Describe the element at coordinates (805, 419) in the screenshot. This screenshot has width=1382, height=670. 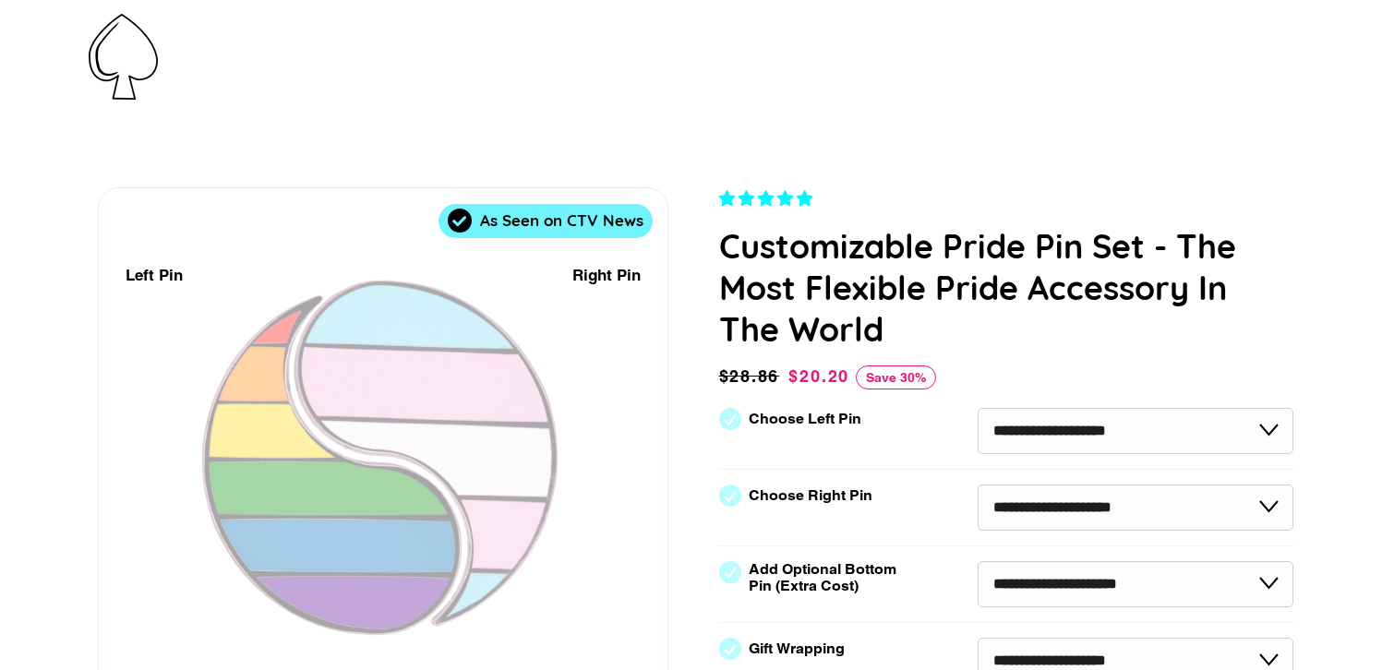
I see `label: Choose Left Pin` at that location.